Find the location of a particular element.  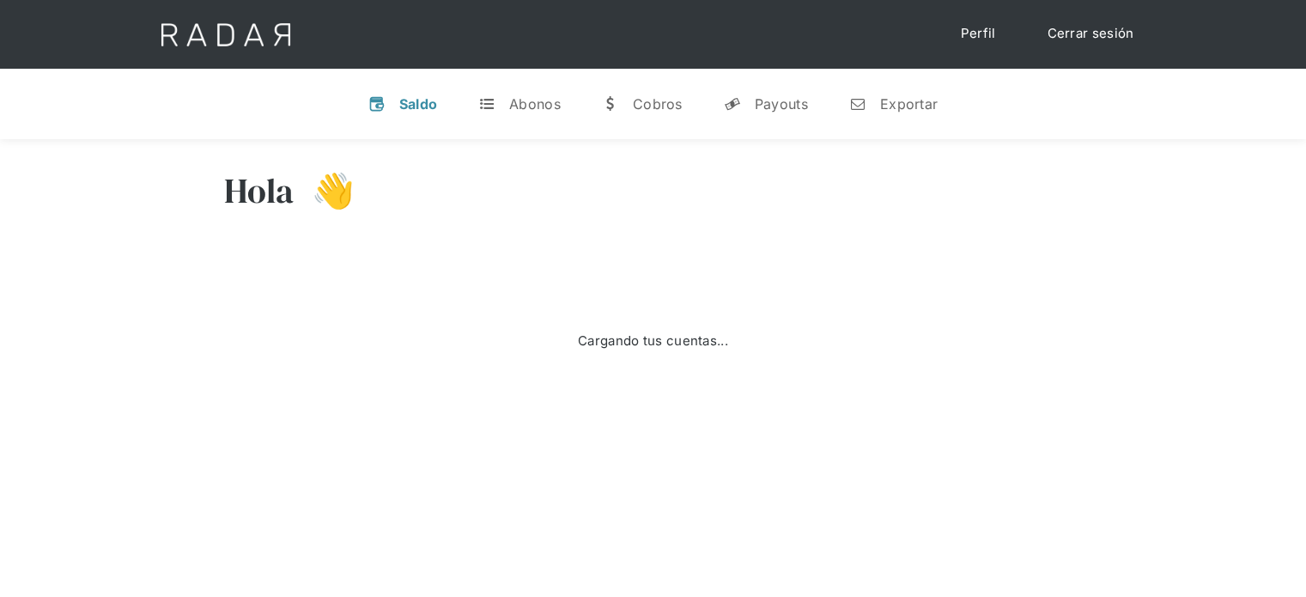

div: w is located at coordinates (610, 104).